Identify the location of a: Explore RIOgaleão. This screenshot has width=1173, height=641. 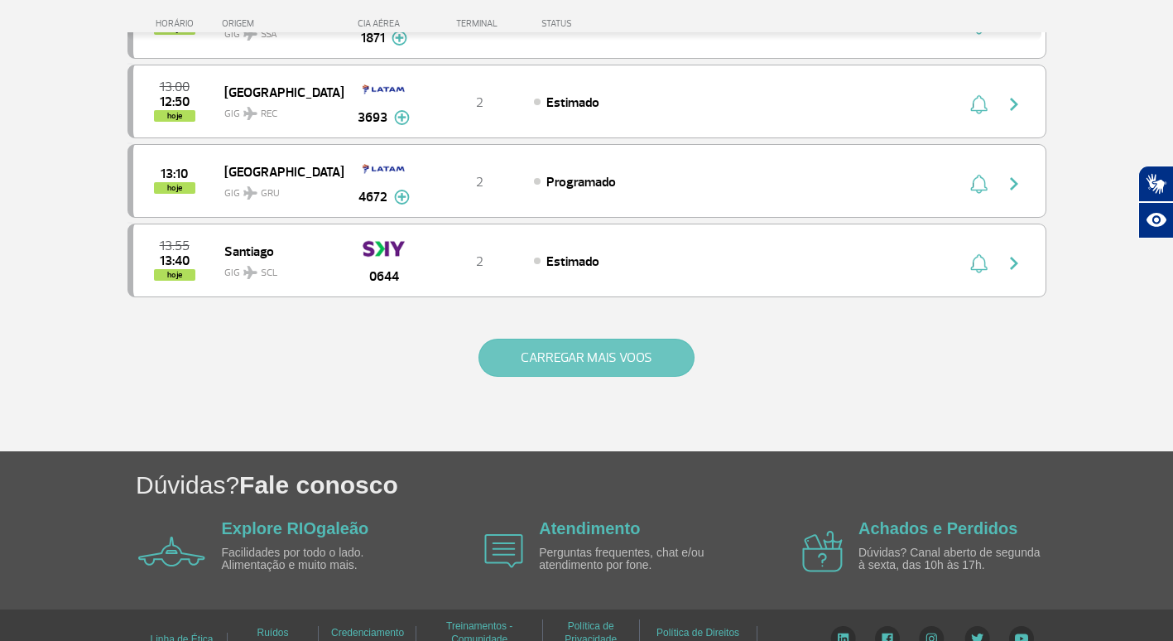
(296, 528).